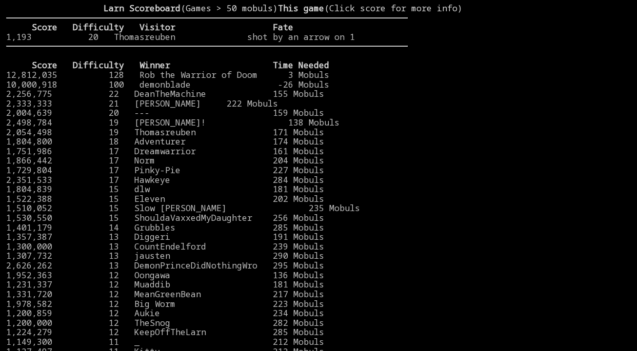 This screenshot has width=637, height=351. Describe the element at coordinates (180, 65) in the screenshot. I see `b: Score Difficulty Winner Time Needed` at that location.